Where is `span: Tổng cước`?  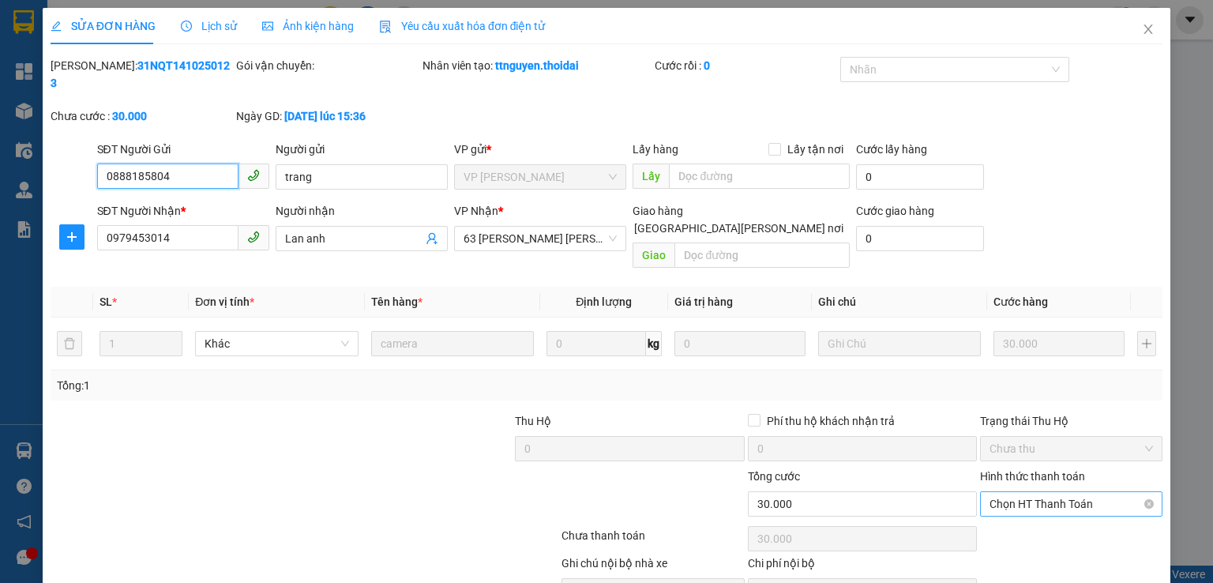
span: Tổng cước is located at coordinates (774, 476).